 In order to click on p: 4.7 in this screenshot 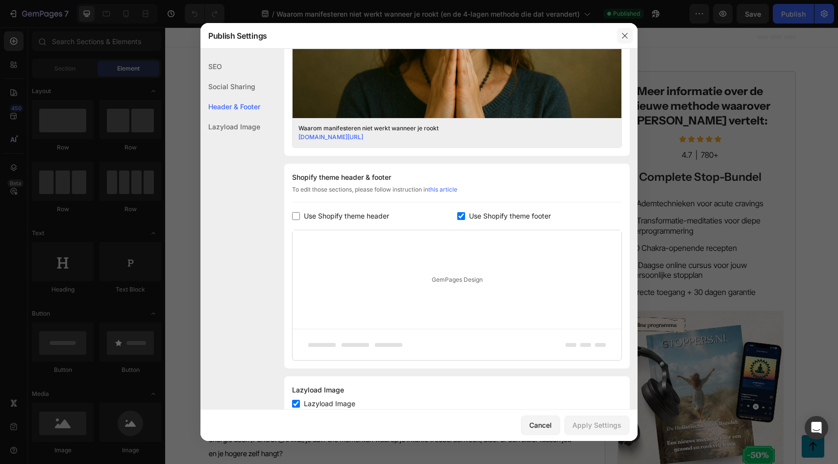, I will do `click(521, 127)`.